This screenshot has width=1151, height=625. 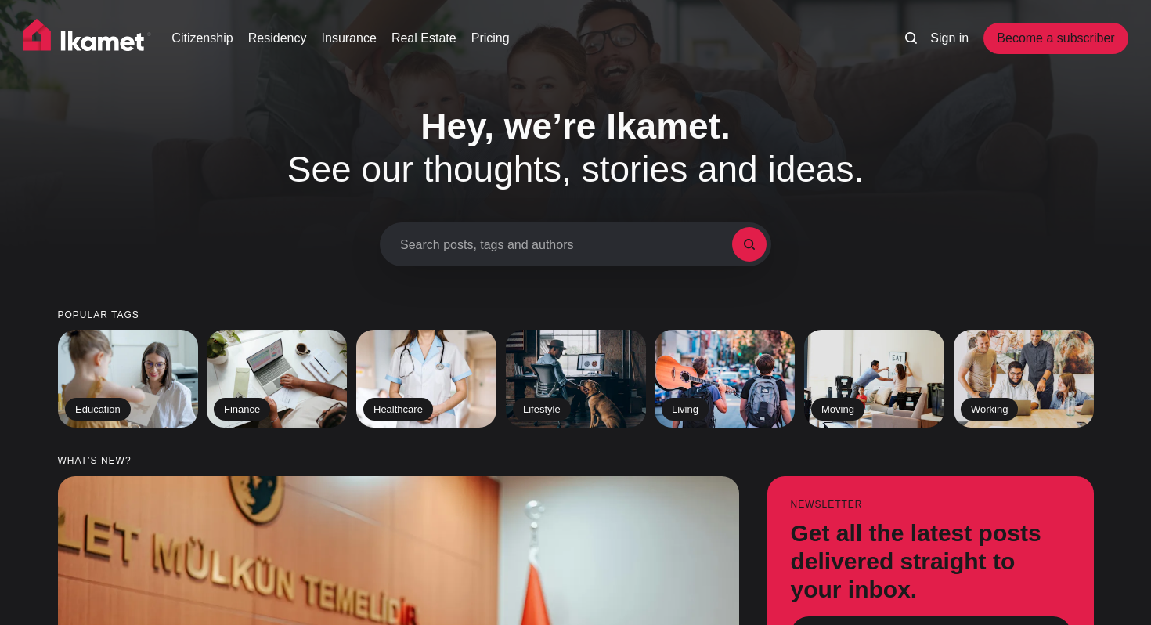 I want to click on small: Popular tags, so click(x=575, y=315).